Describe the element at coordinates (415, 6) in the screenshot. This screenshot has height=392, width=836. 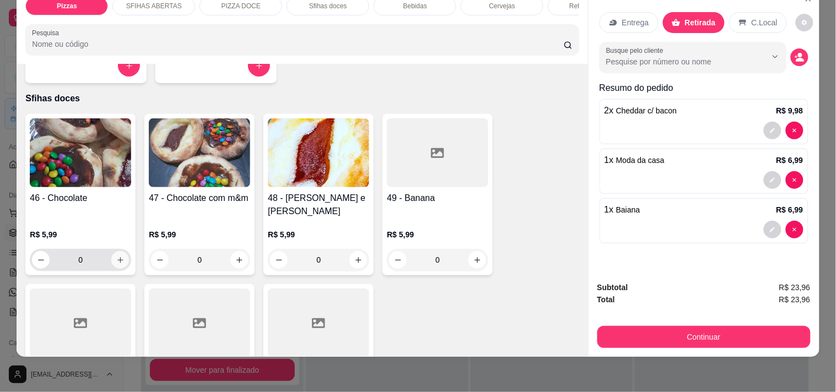
I see `p: Bebidas` at that location.